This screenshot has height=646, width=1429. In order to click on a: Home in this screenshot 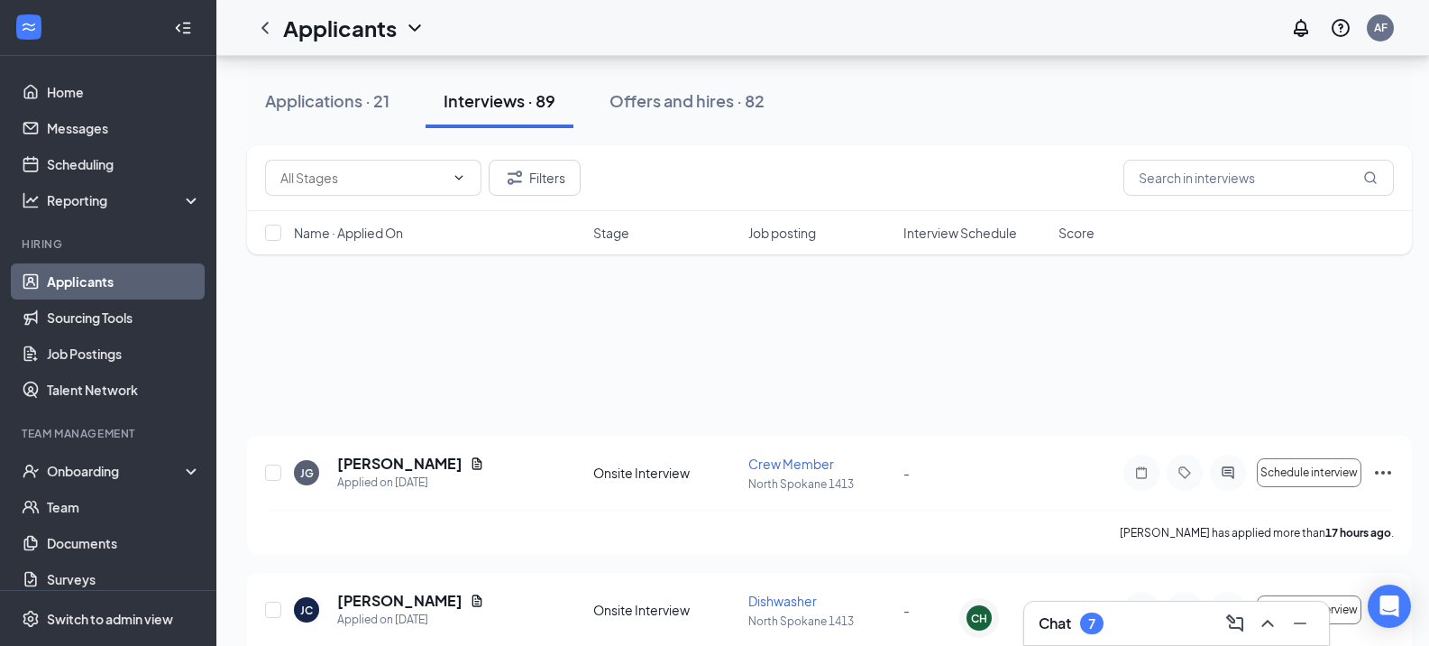, I will do `click(124, 92)`.